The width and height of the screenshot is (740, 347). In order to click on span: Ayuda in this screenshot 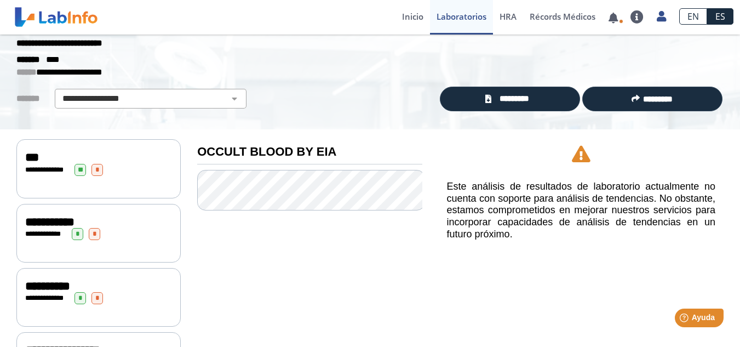, I will do `click(61, 13)`.